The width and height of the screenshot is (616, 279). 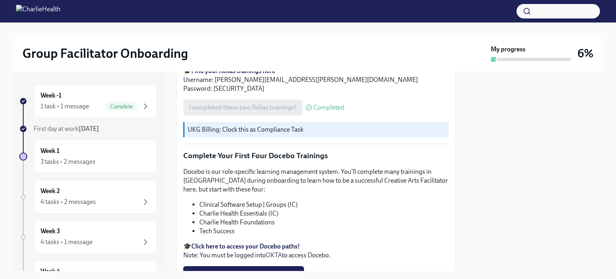 I want to click on a: Week 24 tasks • 2 messages, so click(x=88, y=197).